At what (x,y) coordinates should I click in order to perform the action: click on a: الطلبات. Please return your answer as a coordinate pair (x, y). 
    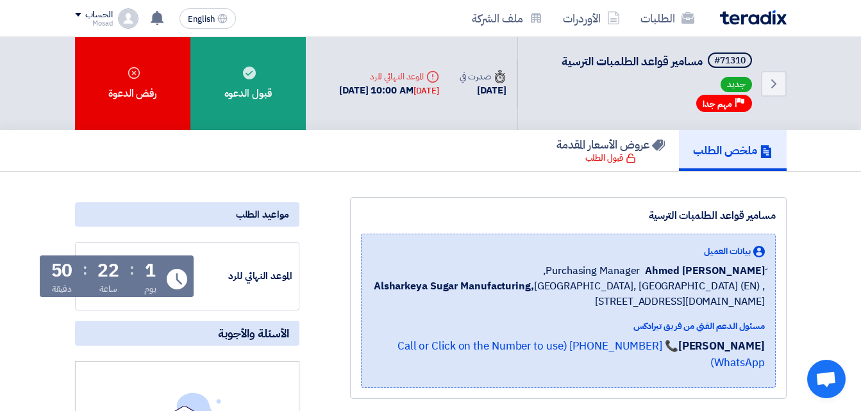
    Looking at the image, I should click on (667, 18).